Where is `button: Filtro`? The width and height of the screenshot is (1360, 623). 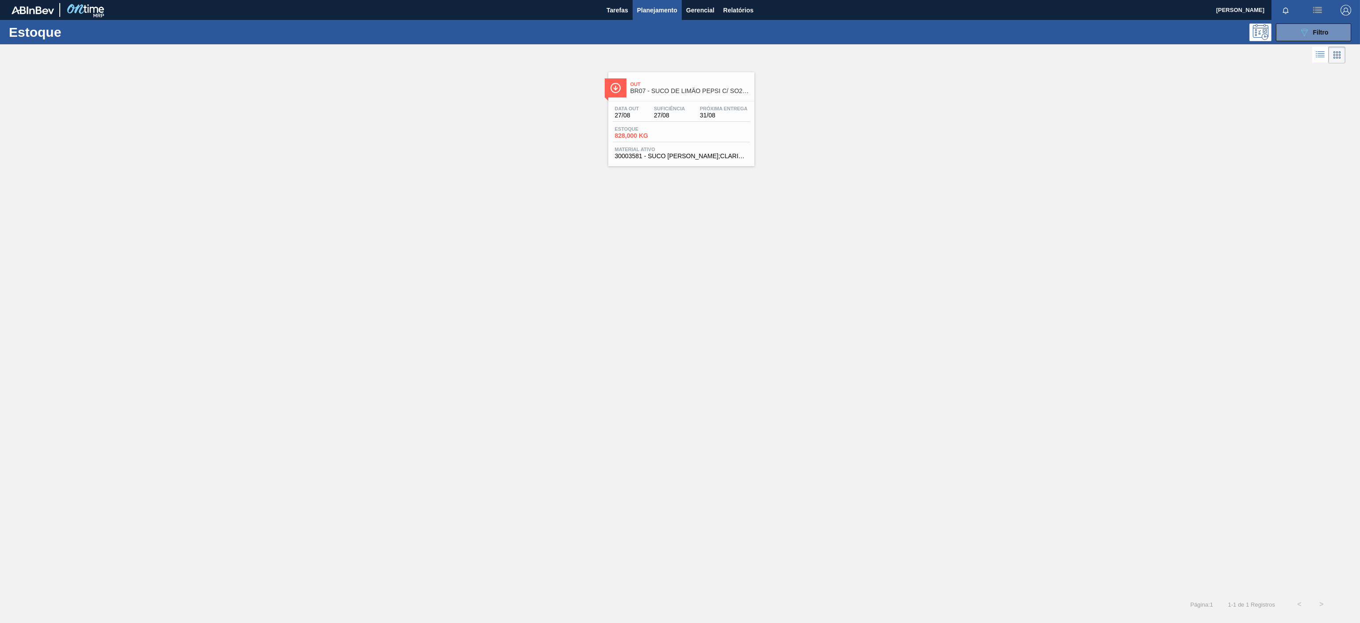 button: Filtro is located at coordinates (1314, 32).